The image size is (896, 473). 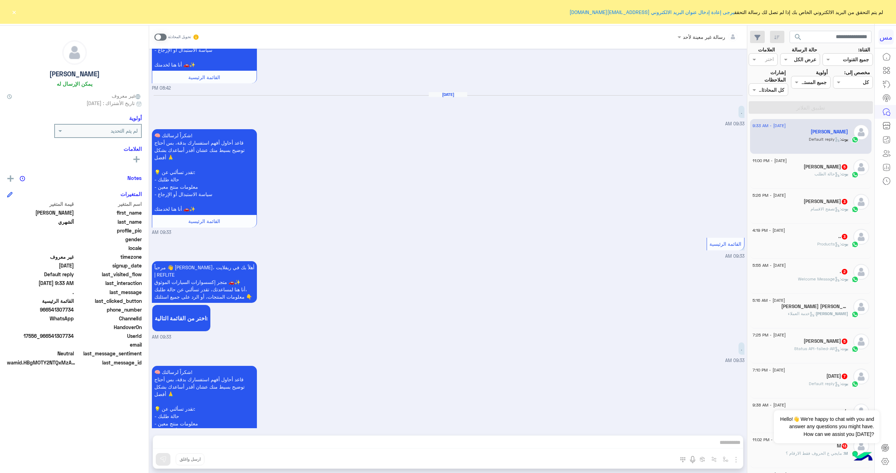 I want to click on h5: Rayan Malik, so click(x=825, y=167).